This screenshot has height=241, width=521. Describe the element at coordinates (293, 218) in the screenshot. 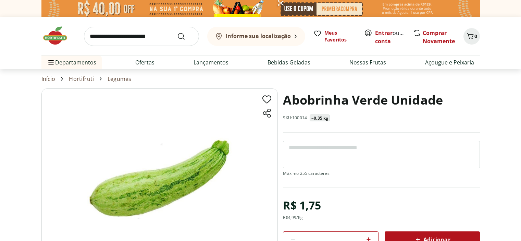

I see `div: R$ 4,99 /Kg` at that location.